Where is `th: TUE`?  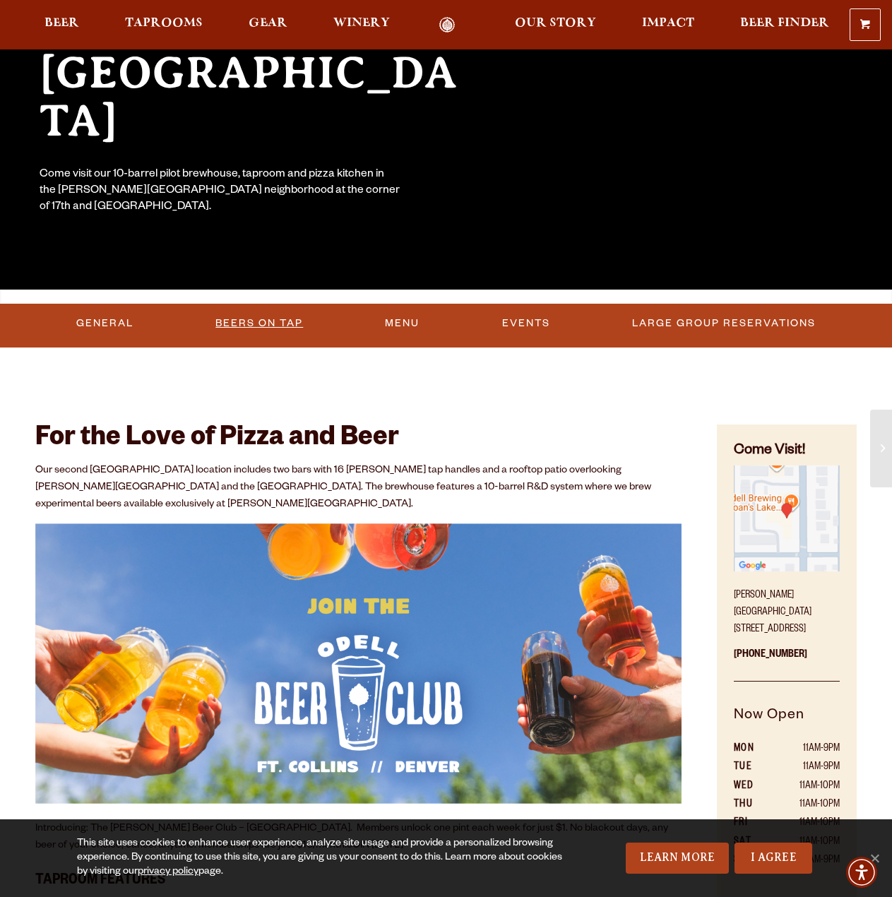 th: TUE is located at coordinates (751, 767).